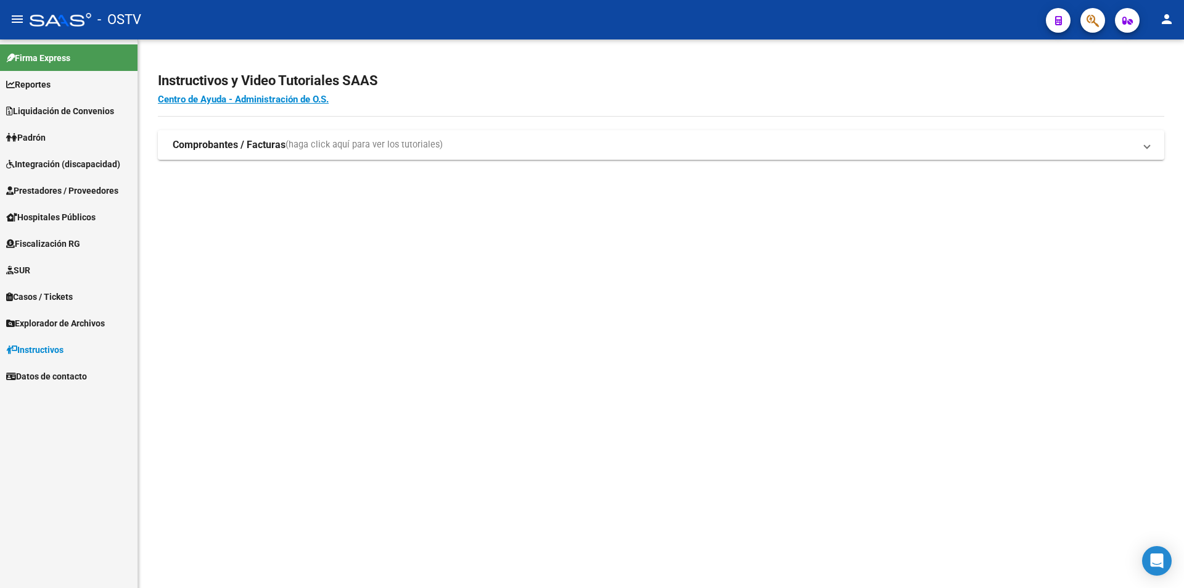 The height and width of the screenshot is (588, 1184). What do you see at coordinates (18, 270) in the screenshot?
I see `span: SUR` at bounding box center [18, 270].